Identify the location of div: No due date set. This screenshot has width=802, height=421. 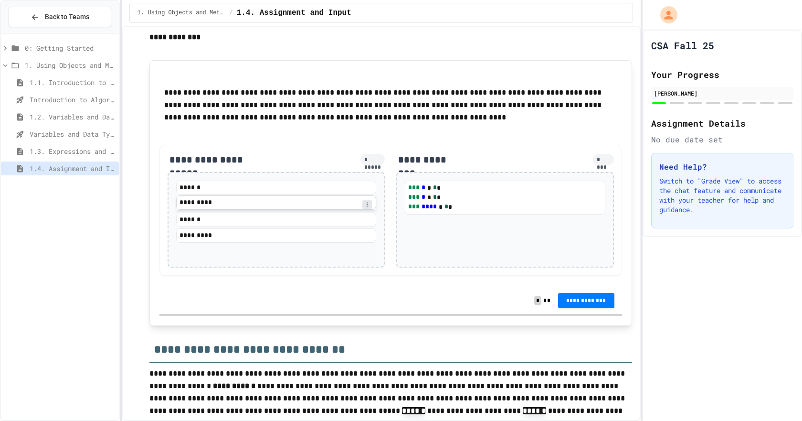
(723, 139).